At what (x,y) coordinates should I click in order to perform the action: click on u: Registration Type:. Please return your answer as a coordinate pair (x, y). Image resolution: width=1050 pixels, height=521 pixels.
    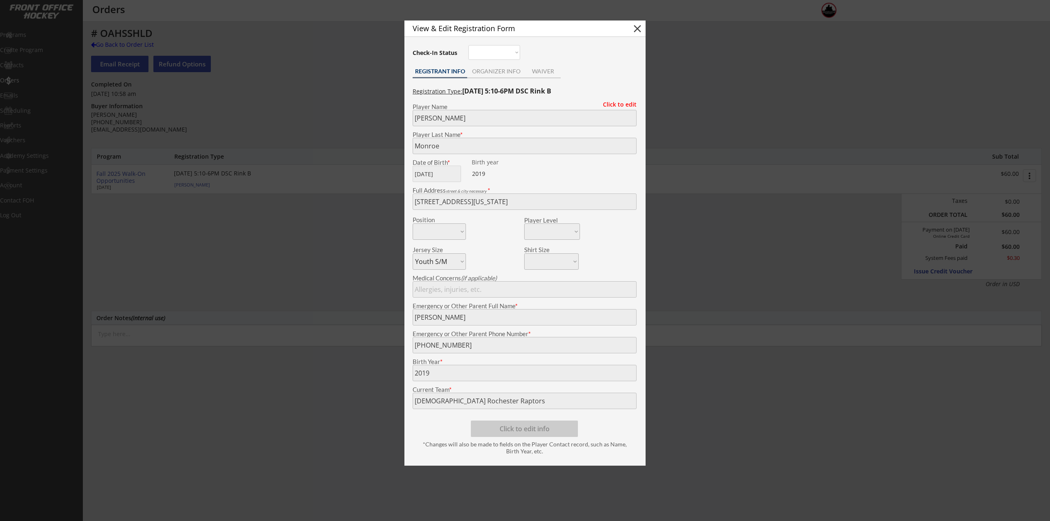
    Looking at the image, I should click on (437, 91).